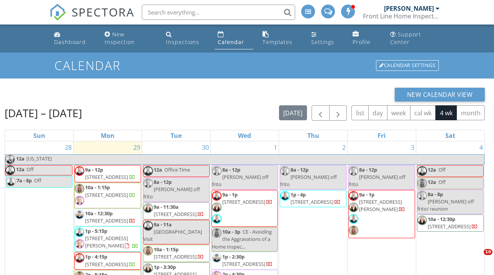 Image resolution: width=494 pixels, height=275 pixels. What do you see at coordinates (182, 42) in the screenshot?
I see `div: Inspections` at bounding box center [182, 42].